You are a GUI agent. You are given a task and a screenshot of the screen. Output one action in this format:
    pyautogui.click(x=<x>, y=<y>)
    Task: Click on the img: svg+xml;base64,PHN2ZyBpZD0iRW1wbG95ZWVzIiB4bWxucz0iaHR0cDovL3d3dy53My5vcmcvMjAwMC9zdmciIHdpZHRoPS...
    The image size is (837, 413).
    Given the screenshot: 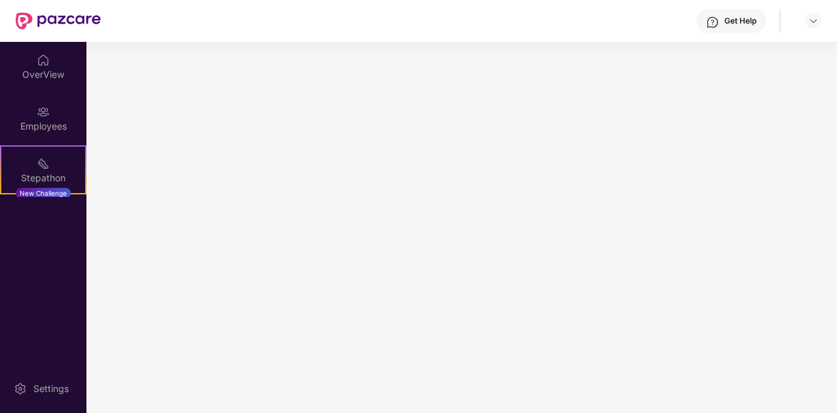 What is the action you would take?
    pyautogui.click(x=43, y=112)
    